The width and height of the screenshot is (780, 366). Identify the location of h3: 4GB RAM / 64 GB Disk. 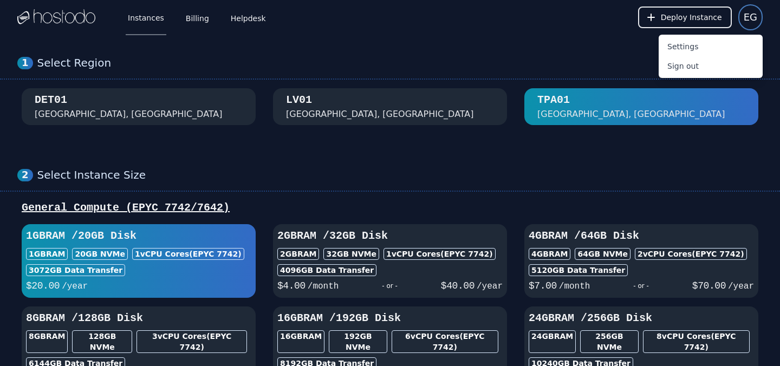
(641, 236).